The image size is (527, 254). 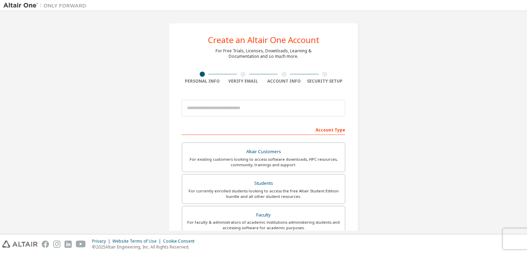 What do you see at coordinates (284, 81) in the screenshot?
I see `div: Account Info` at bounding box center [284, 81].